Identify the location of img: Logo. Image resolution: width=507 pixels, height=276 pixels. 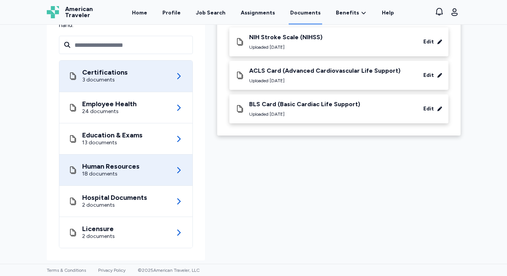
(53, 12).